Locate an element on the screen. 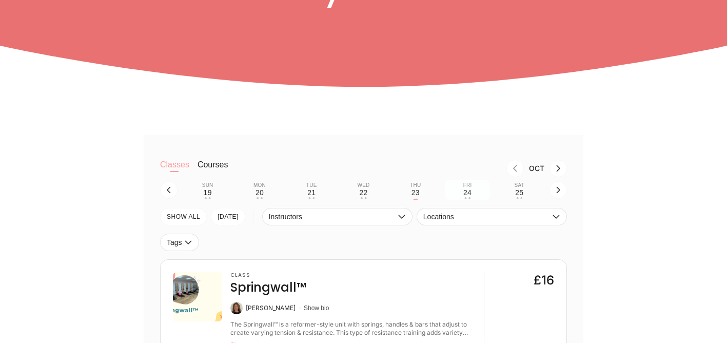 This screenshot has width=727, height=343. button: Next month, Nov is located at coordinates (558, 168).